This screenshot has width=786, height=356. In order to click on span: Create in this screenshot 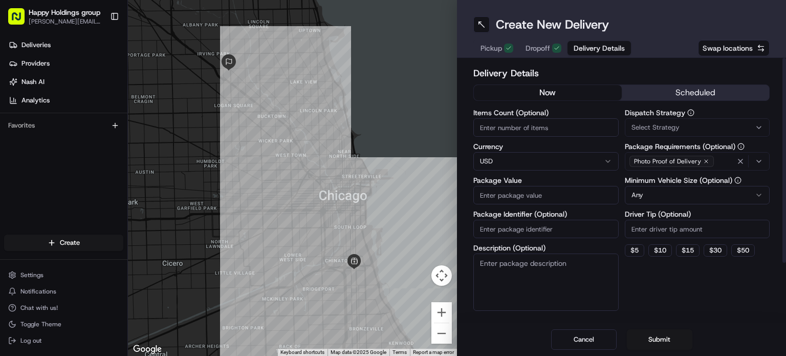, I will do `click(70, 243)`.